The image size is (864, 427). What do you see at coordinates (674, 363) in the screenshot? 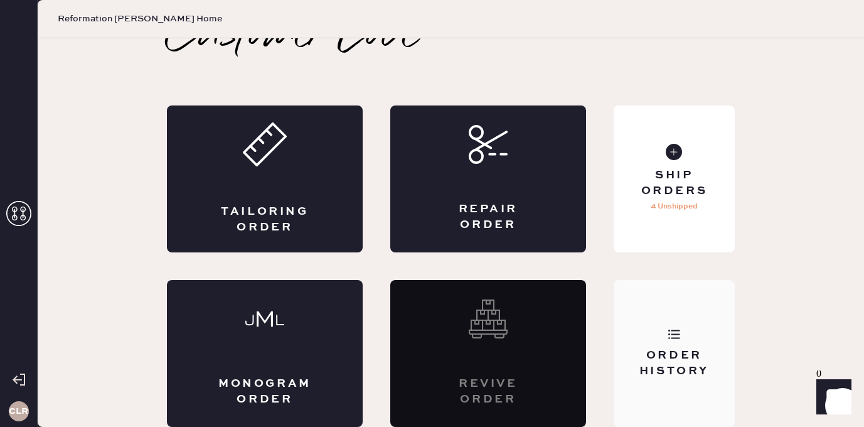
I see `div: Order History` at bounding box center [674, 363].